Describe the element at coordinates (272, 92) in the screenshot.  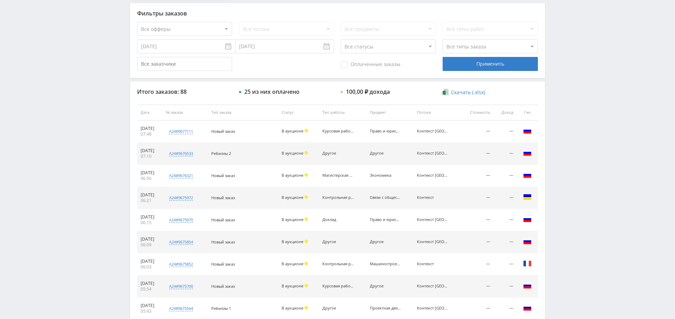
I see `div: 25 из них оплачено` at that location.